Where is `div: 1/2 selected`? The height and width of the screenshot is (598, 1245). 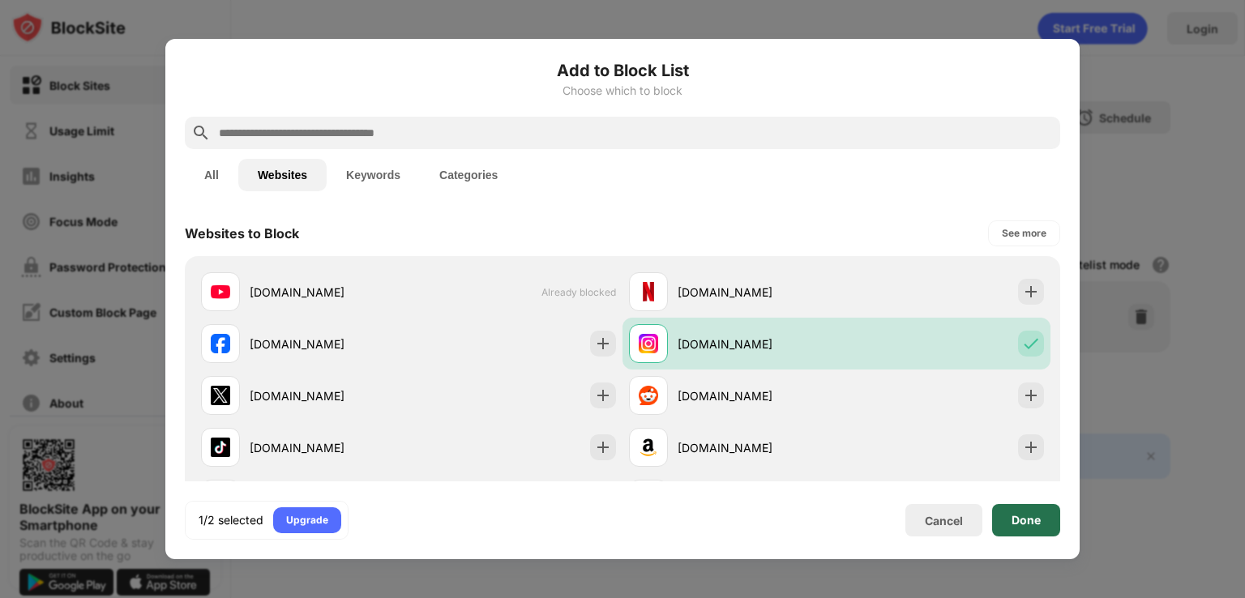
div: 1/2 selected is located at coordinates (231, 521).